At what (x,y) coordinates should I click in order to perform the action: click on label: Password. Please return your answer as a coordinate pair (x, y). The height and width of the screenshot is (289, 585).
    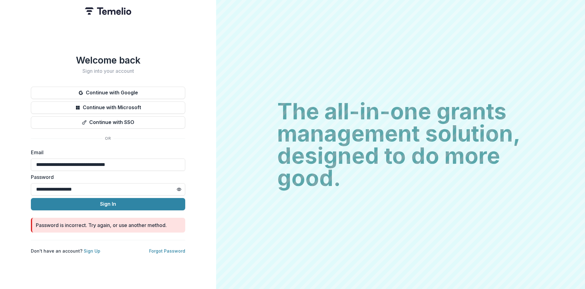
    Looking at the image, I should click on (106, 177).